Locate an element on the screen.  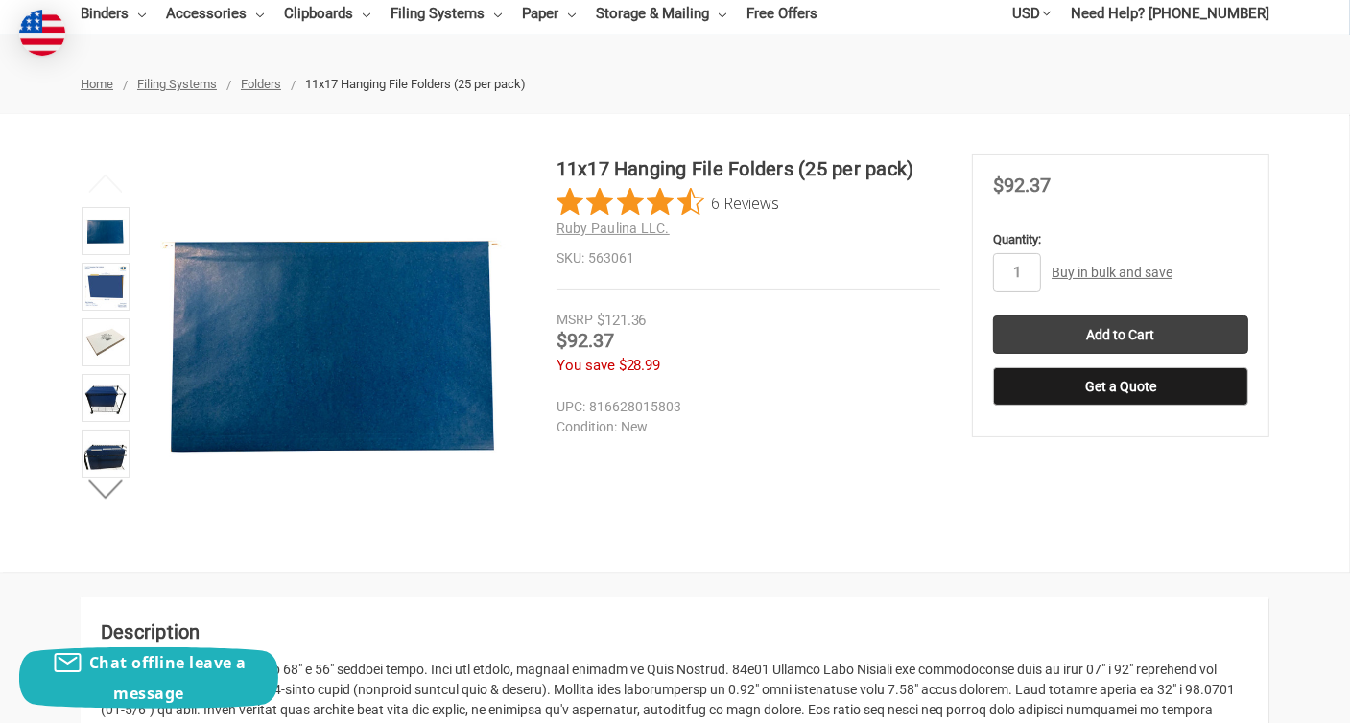
span: Chat offline leave a message is located at coordinates (168, 678).